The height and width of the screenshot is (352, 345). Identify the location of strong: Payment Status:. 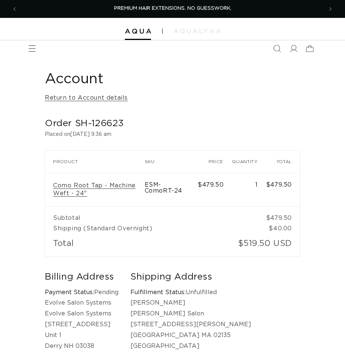
(69, 292).